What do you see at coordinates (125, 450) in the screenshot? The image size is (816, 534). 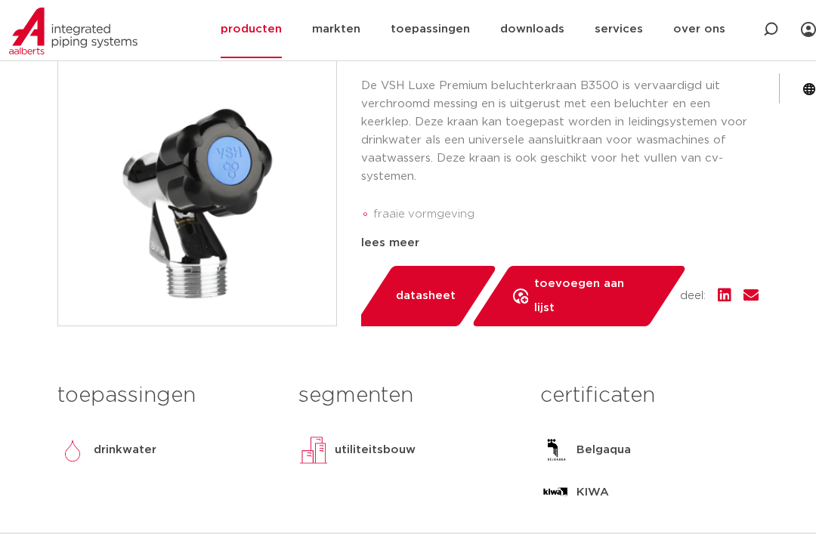 I see `p: drinkwater` at bounding box center [125, 450].